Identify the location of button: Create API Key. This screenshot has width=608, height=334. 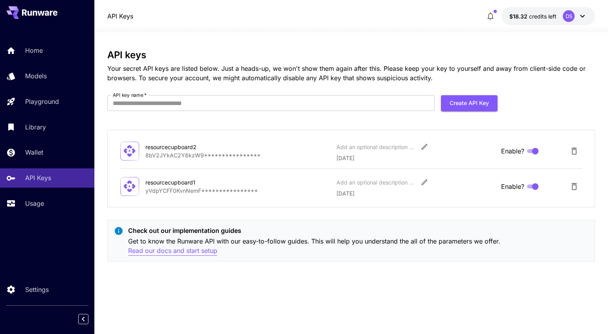
(469, 103).